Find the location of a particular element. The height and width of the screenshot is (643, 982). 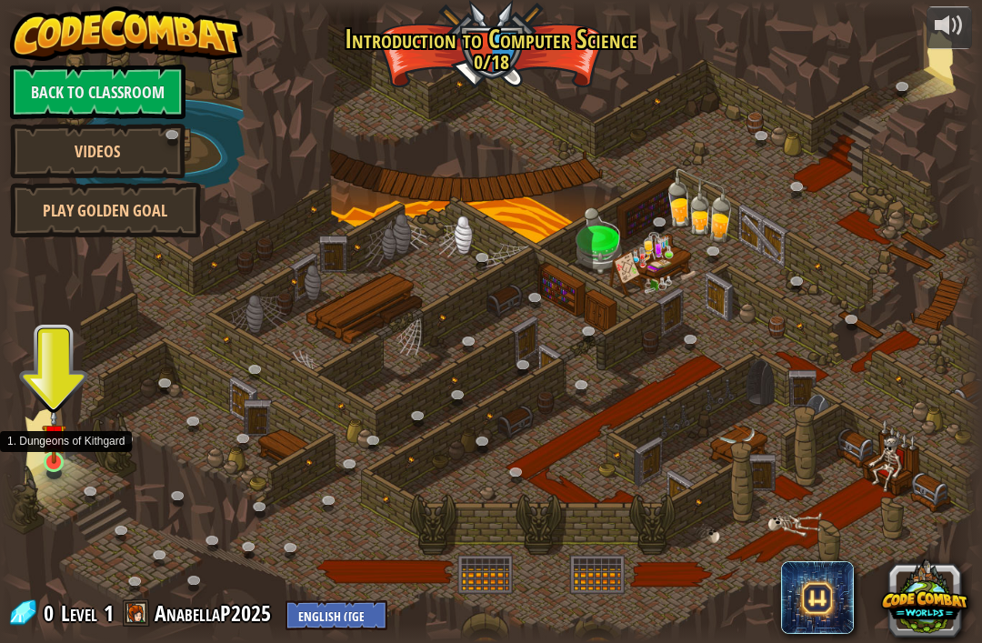

a: Videos is located at coordinates (97, 151).